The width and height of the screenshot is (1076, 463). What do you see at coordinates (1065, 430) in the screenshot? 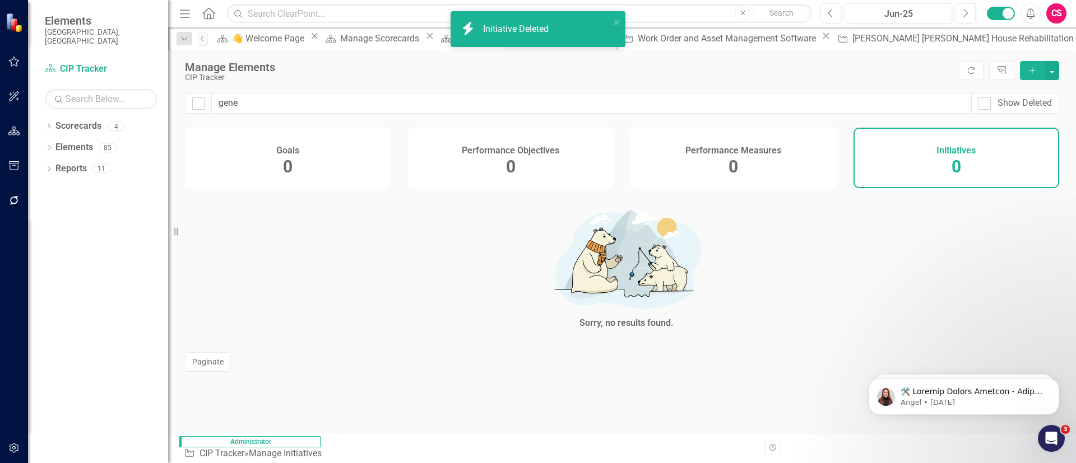
I see `span: 3` at bounding box center [1065, 430].